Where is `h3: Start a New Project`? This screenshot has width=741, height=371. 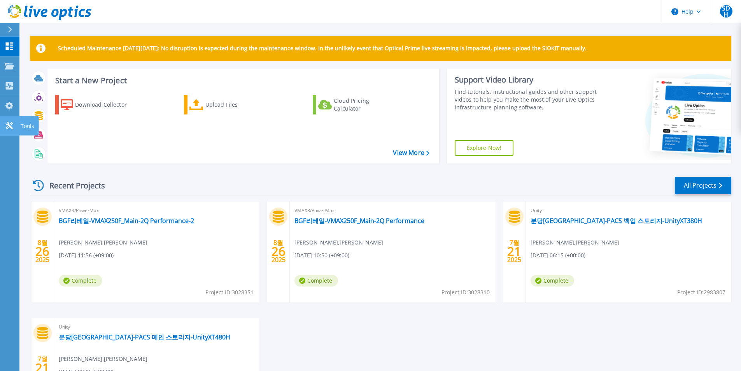 h3: Start a New Project is located at coordinates (242, 81).